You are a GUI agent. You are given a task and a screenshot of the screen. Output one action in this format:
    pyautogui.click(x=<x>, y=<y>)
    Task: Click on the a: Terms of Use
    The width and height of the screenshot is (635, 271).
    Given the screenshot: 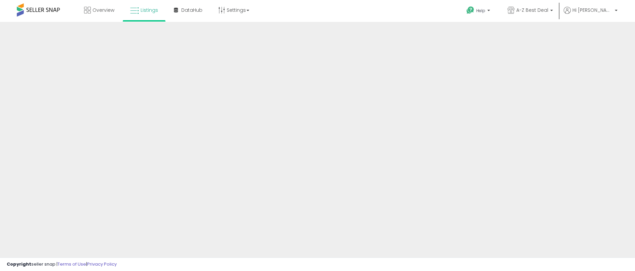 What is the action you would take?
    pyautogui.click(x=72, y=264)
    